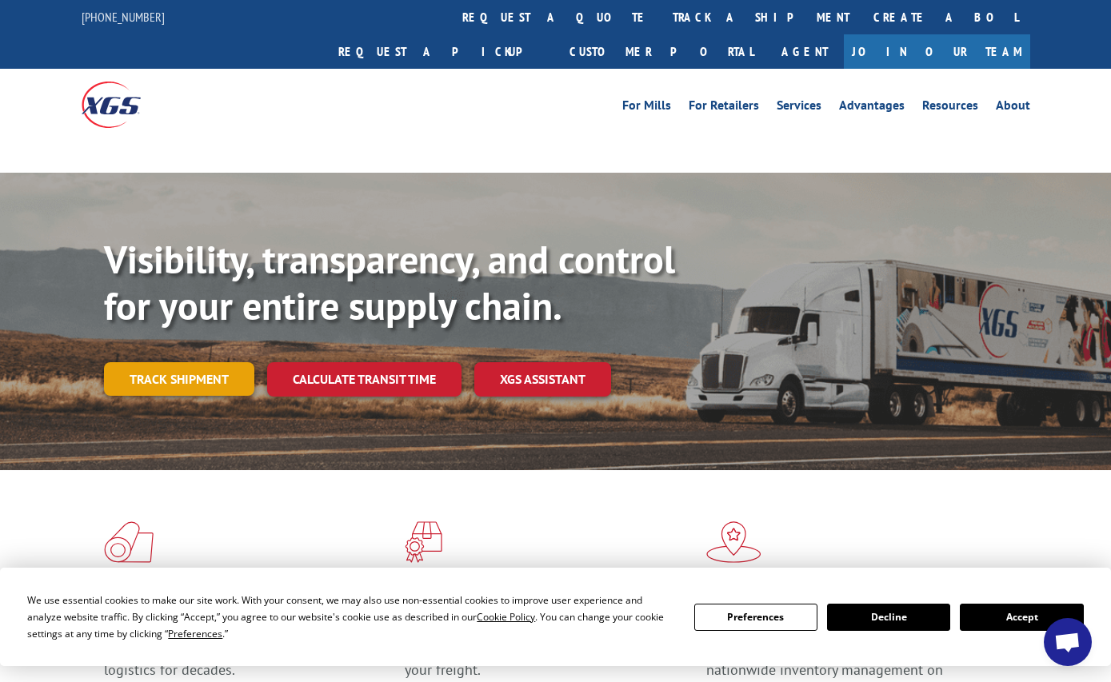 Image resolution: width=1111 pixels, height=682 pixels. What do you see at coordinates (506, 617) in the screenshot?
I see `span: Cookie Policy` at bounding box center [506, 617].